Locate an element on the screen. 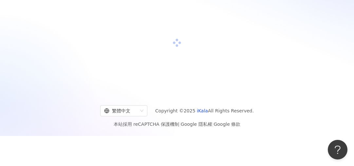 The image size is (354, 166). a: Google 條款 is located at coordinates (227, 124).